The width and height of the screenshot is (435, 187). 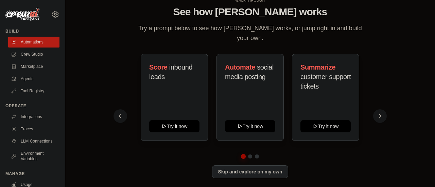 I want to click on span: Score, so click(x=158, y=67).